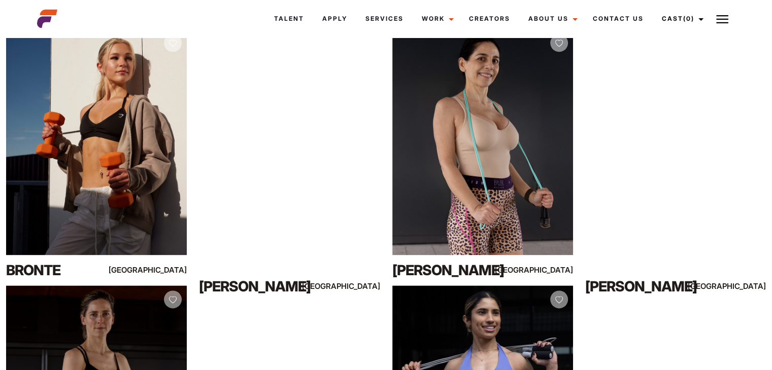 This screenshot has width=772, height=370. What do you see at coordinates (722, 19) in the screenshot?
I see `img: Burger icon` at bounding box center [722, 19].